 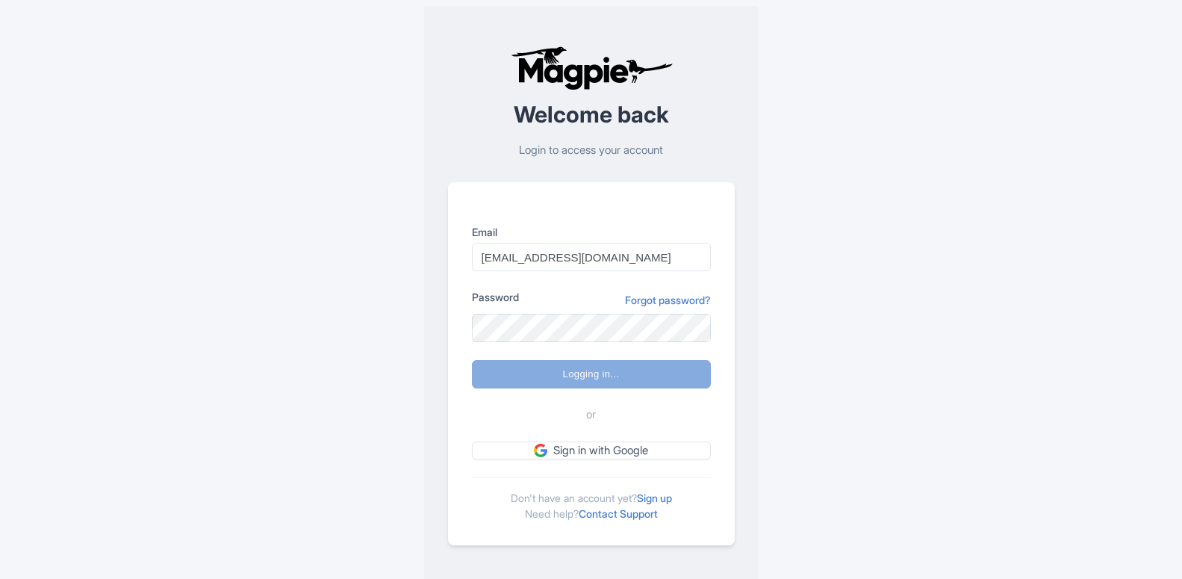 What do you see at coordinates (495, 297) in the screenshot?
I see `label: Password` at bounding box center [495, 297].